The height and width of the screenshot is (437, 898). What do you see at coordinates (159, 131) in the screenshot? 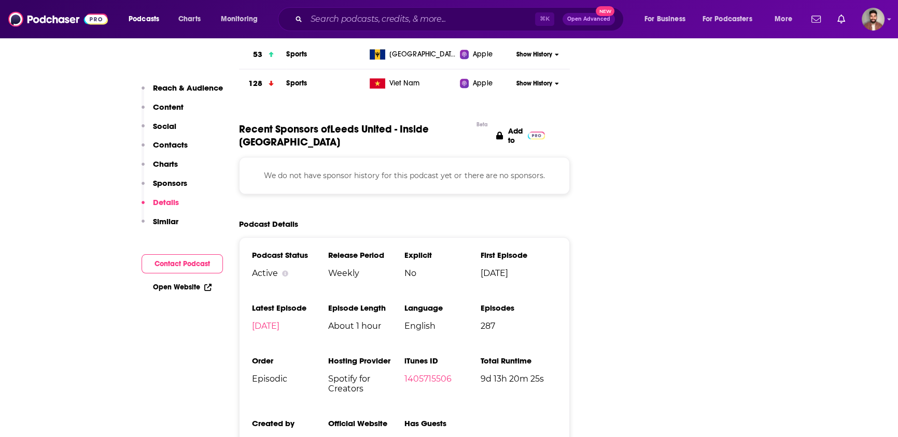
I see `button: Social` at bounding box center [159, 131].